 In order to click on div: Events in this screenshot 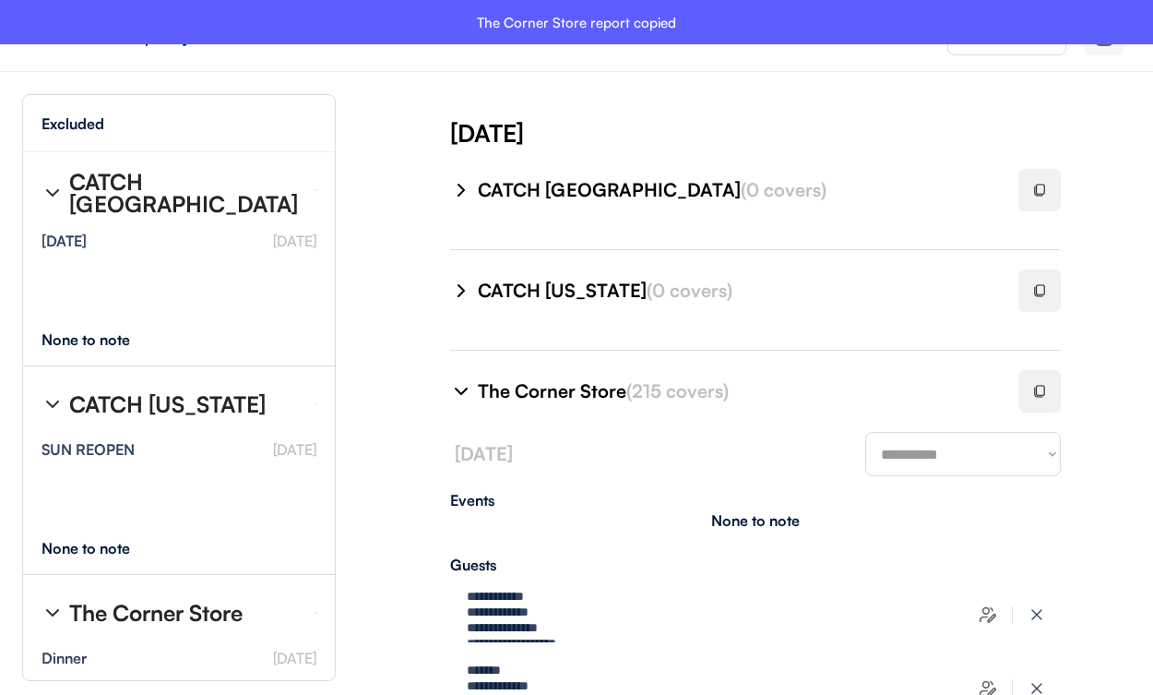, I will do `click(756, 500)`.